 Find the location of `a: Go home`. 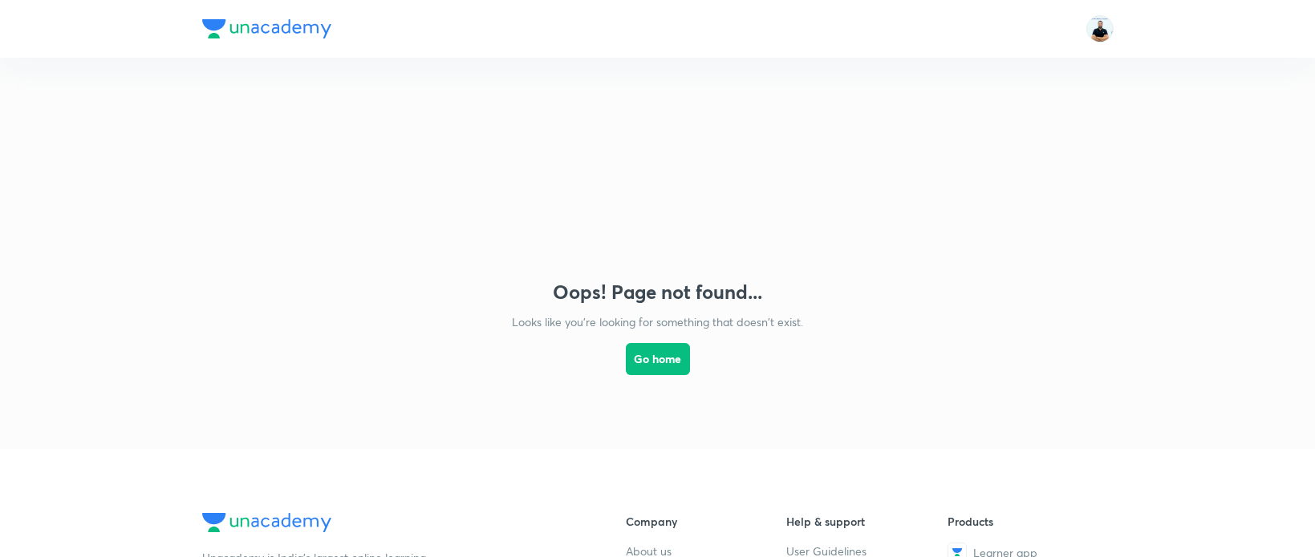

a: Go home is located at coordinates (658, 374).